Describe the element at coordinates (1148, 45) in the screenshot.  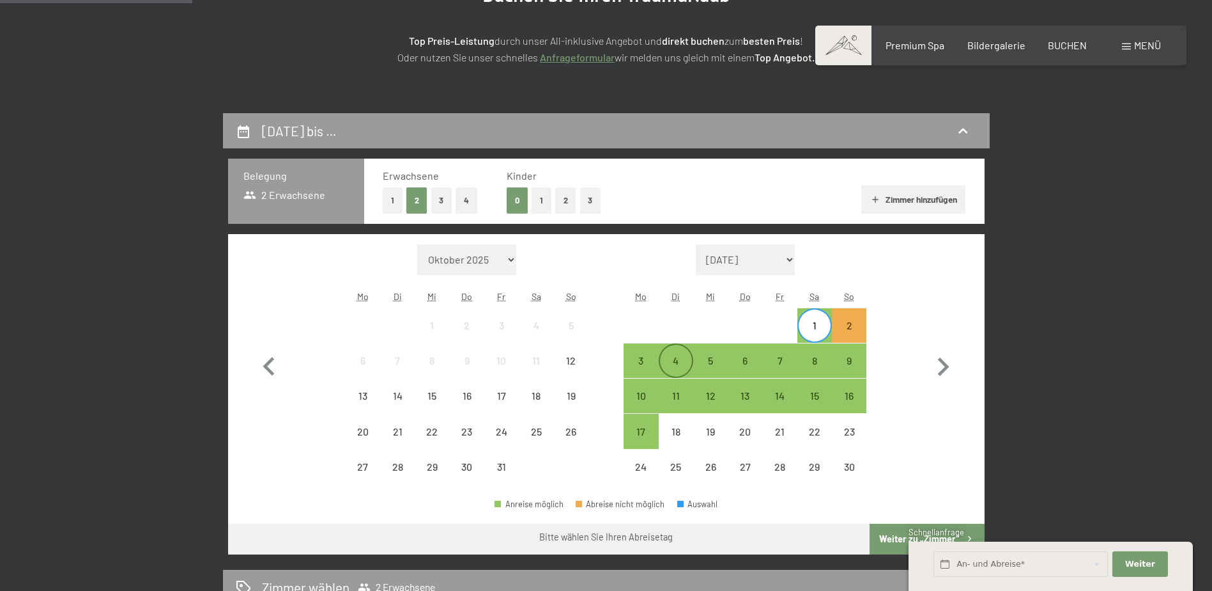
I see `span: Menü` at that location.